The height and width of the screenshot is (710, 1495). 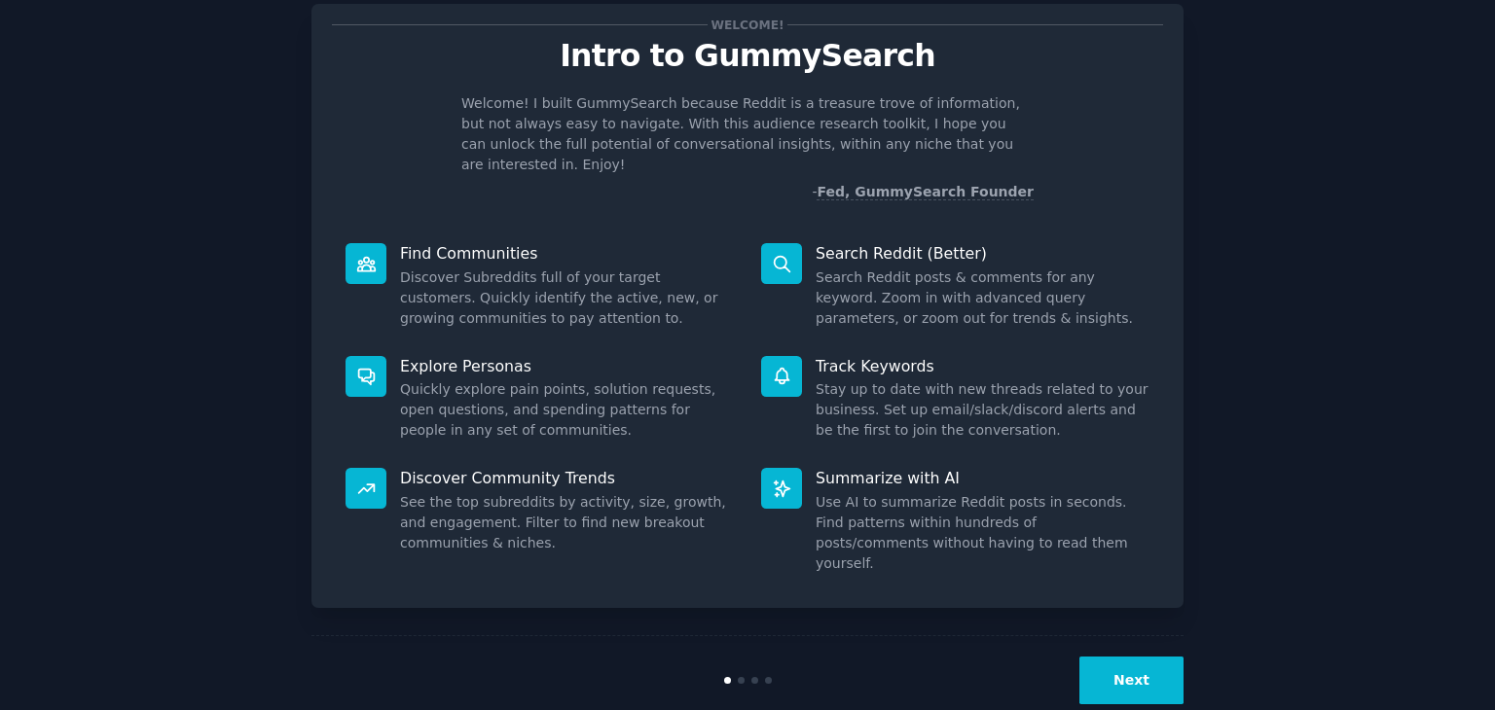 What do you see at coordinates (982, 478) in the screenshot?
I see `p: Summarize with AI` at bounding box center [982, 478].